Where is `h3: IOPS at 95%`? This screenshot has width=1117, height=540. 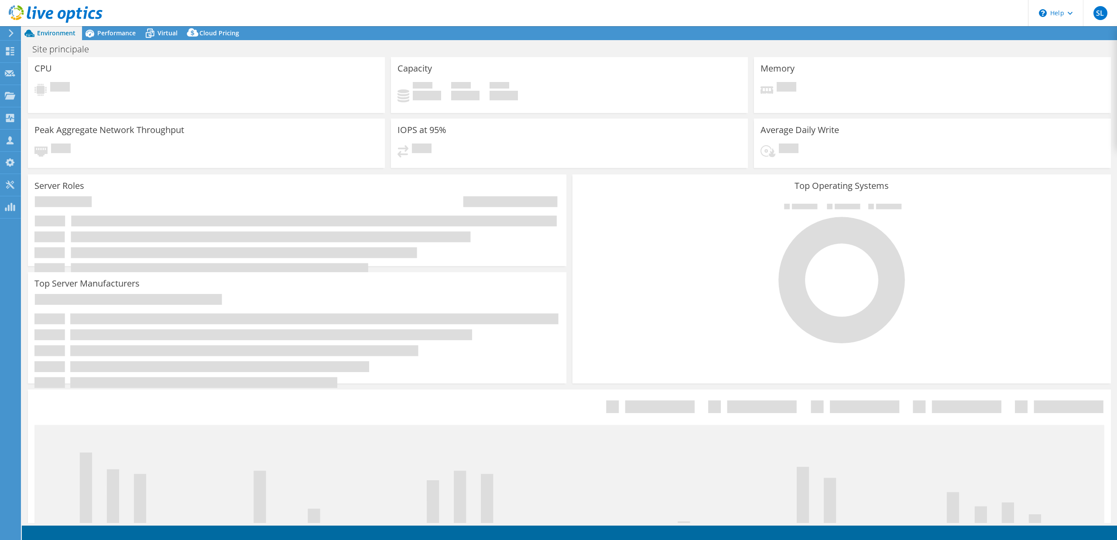 h3: IOPS at 95% is located at coordinates (422, 130).